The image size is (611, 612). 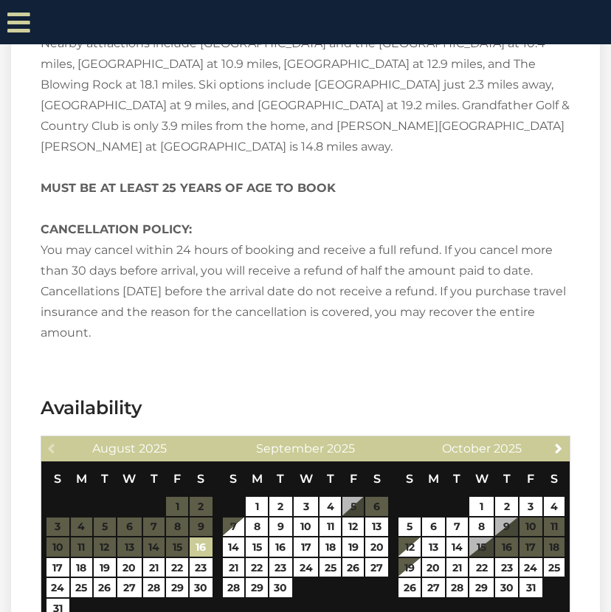 I want to click on h3: Availability, so click(x=306, y=407).